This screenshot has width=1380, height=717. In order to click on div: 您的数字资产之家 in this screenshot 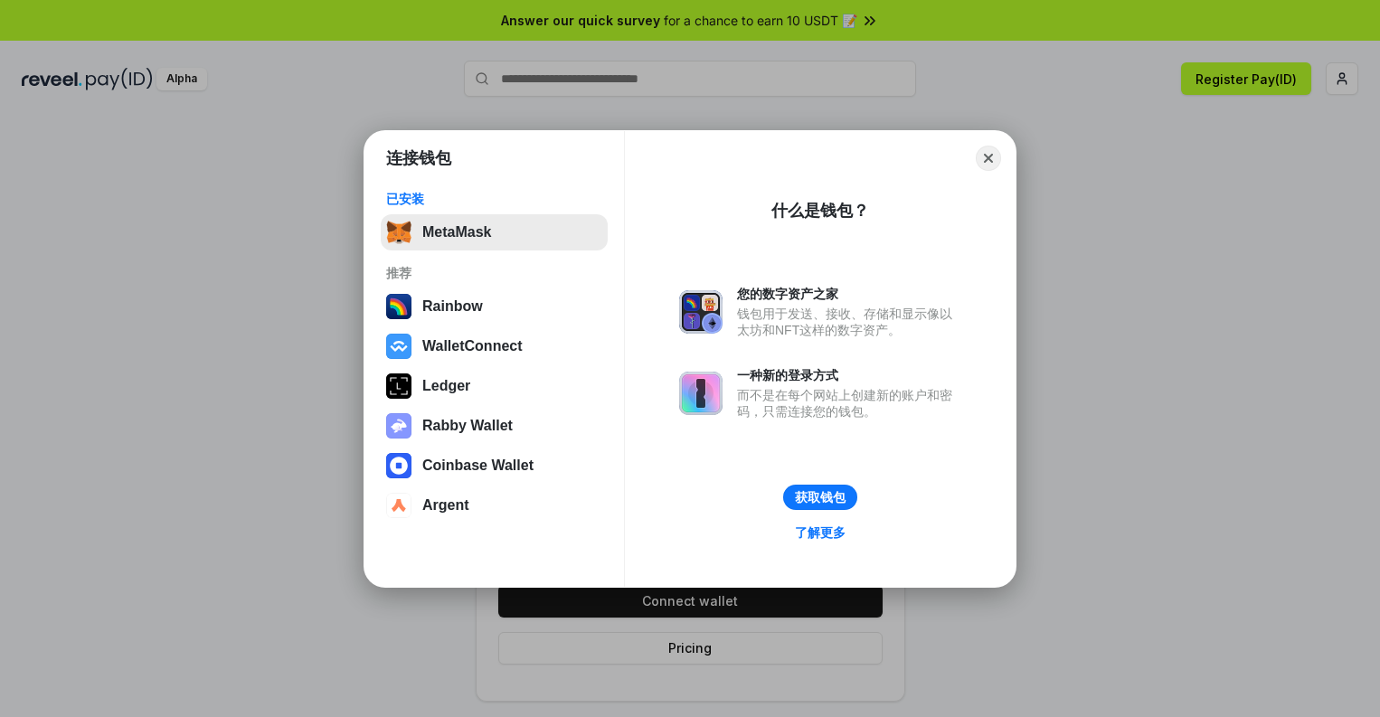, I will do `click(849, 294)`.